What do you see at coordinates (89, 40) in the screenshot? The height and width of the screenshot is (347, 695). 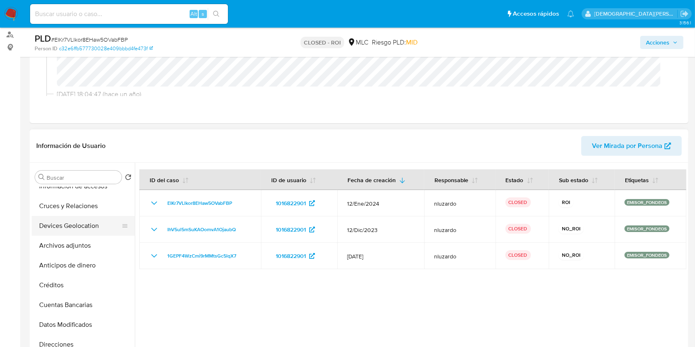 I see `span: # EIKr7VLlkor8EHaw5OVabFBP` at bounding box center [89, 40].